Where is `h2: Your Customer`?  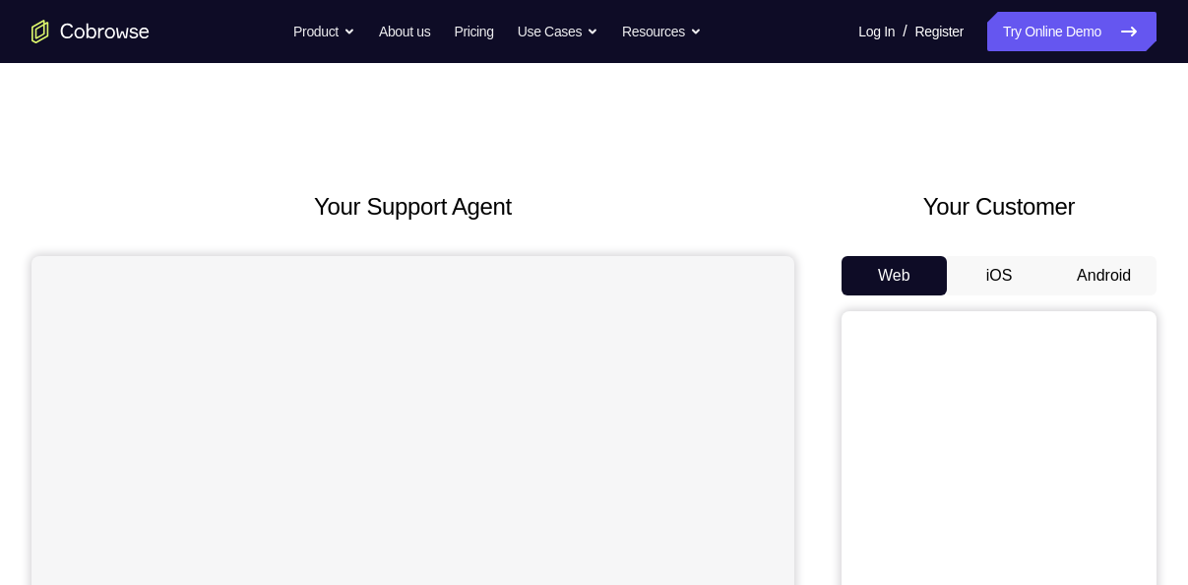 h2: Your Customer is located at coordinates (999, 207).